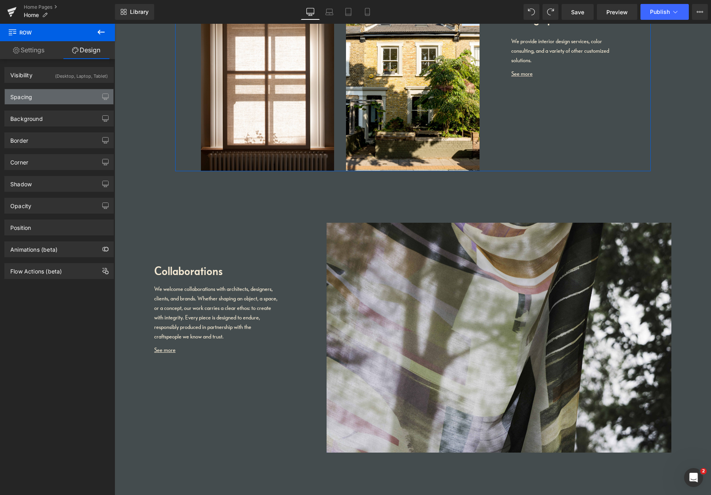 This screenshot has height=495, width=711. Describe the element at coordinates (310, 12) in the screenshot. I see `a: Desktop` at that location.